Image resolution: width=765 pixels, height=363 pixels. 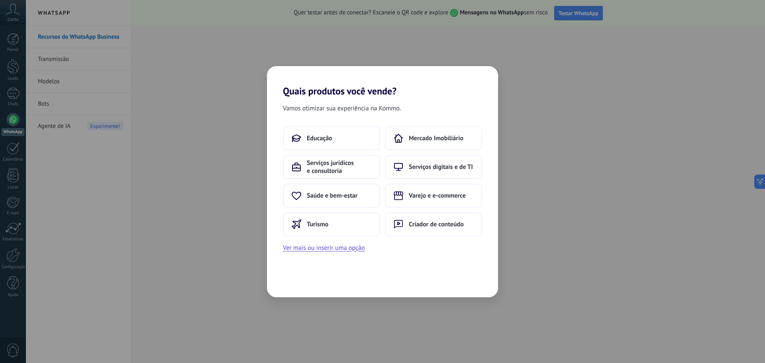 What do you see at coordinates (433, 224) in the screenshot?
I see `button: Criador de conteúdo` at bounding box center [433, 224].